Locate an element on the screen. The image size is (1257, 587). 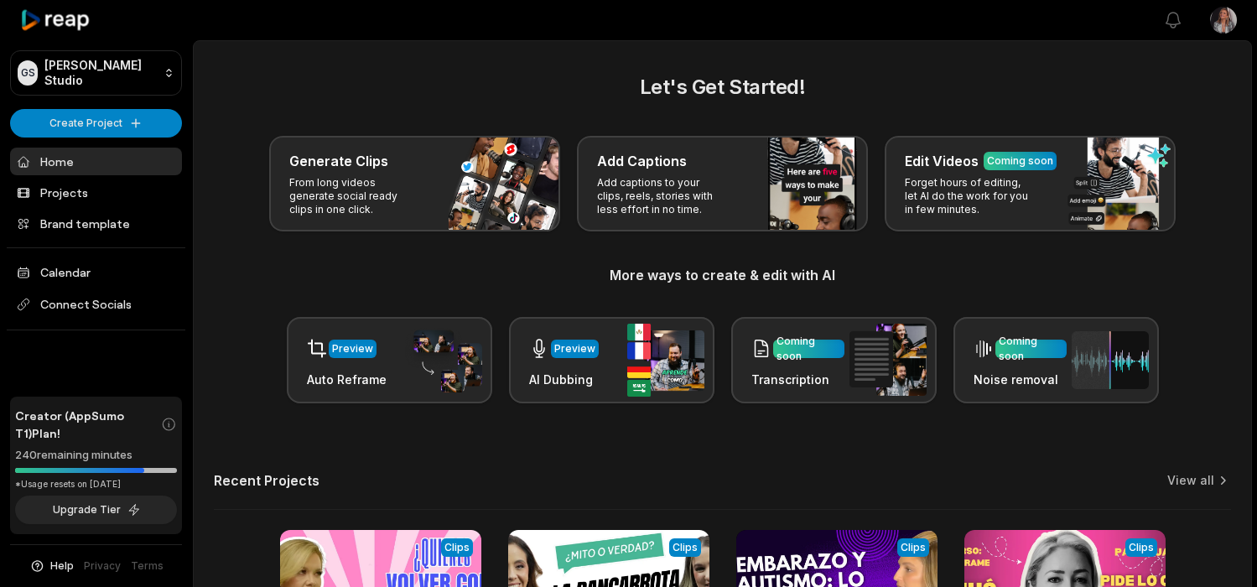
h3: Edit Videos is located at coordinates (942, 161).